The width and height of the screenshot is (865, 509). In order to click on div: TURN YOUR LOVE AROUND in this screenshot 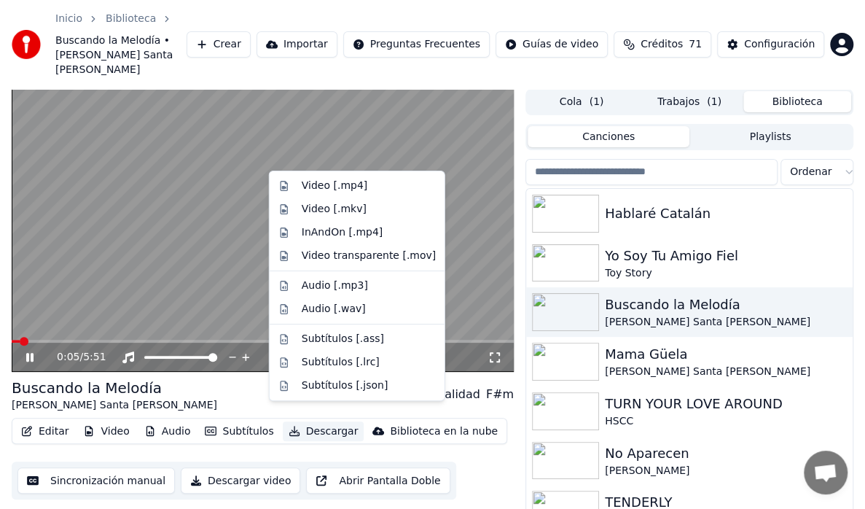, I will do `click(726, 404)`.